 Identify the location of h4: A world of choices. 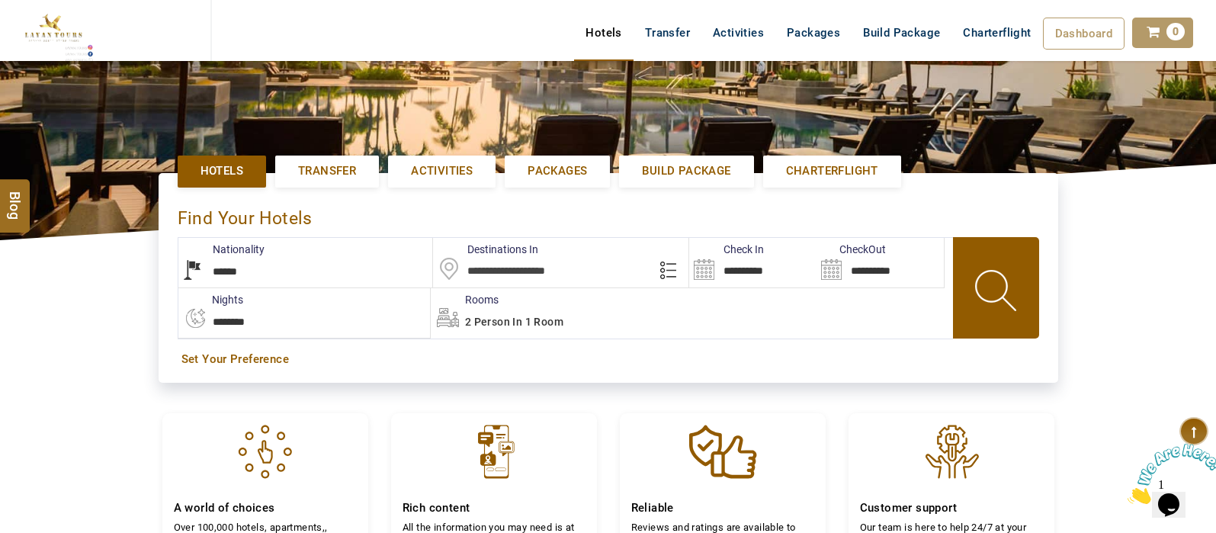
(265, 508).